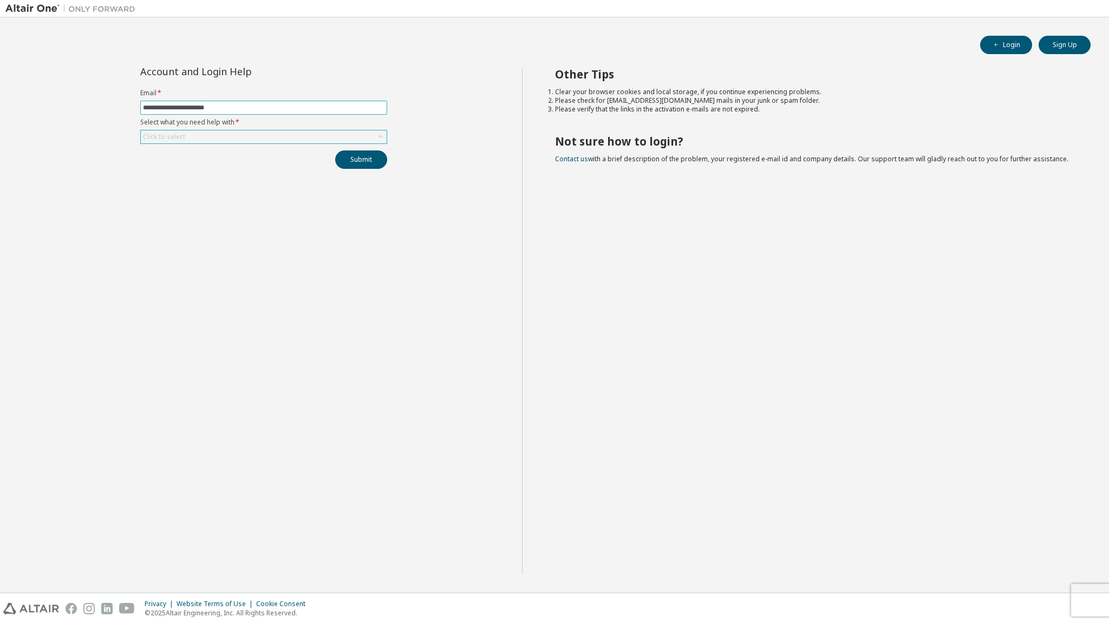  Describe the element at coordinates (813, 92) in the screenshot. I see `li: Clear your browser cookies and local storage, if you continue experiencing problems.` at that location.